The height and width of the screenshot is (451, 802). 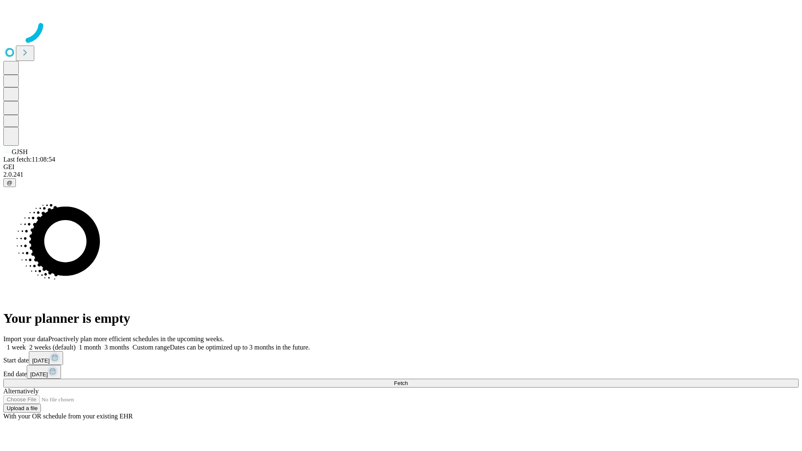 What do you see at coordinates (16, 347) in the screenshot?
I see `span: 1 week` at bounding box center [16, 347].